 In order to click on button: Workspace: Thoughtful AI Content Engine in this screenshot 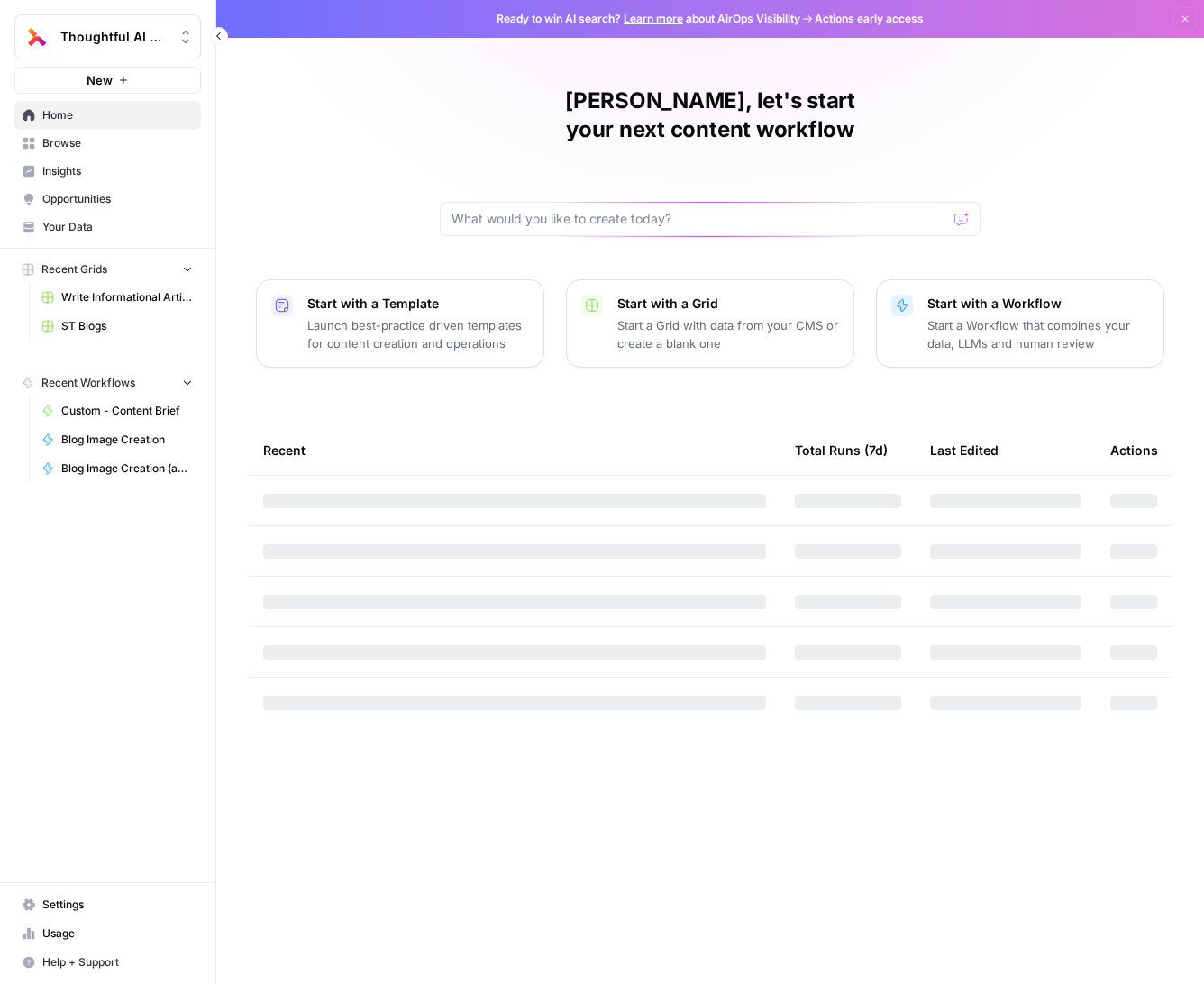, I will do `click(107, 37)`.